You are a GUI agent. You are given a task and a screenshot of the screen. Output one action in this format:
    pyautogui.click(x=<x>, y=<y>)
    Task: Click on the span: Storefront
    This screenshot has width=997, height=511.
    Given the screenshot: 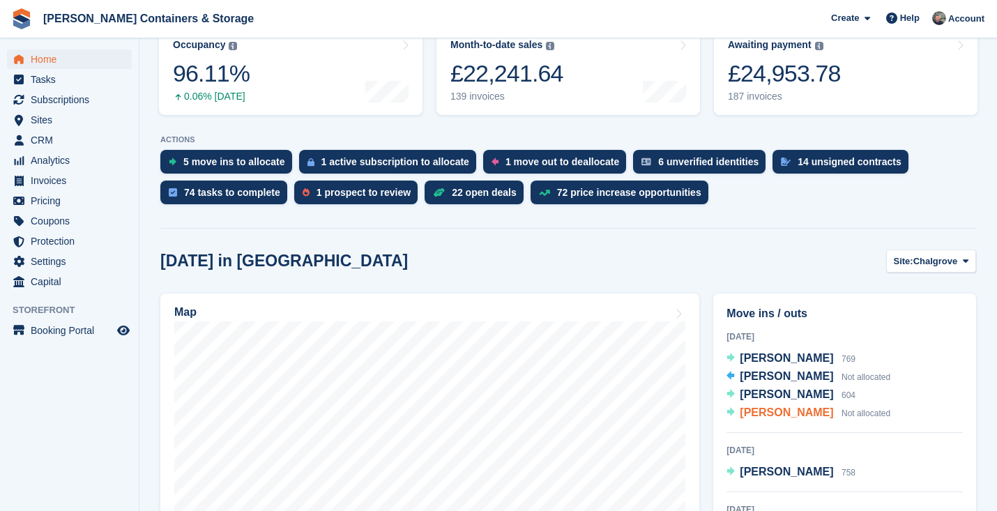 What is the action you would take?
    pyautogui.click(x=75, y=310)
    